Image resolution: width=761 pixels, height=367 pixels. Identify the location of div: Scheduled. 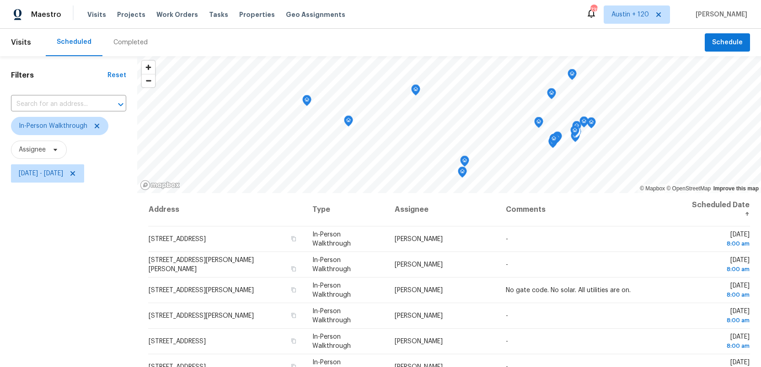
(74, 42).